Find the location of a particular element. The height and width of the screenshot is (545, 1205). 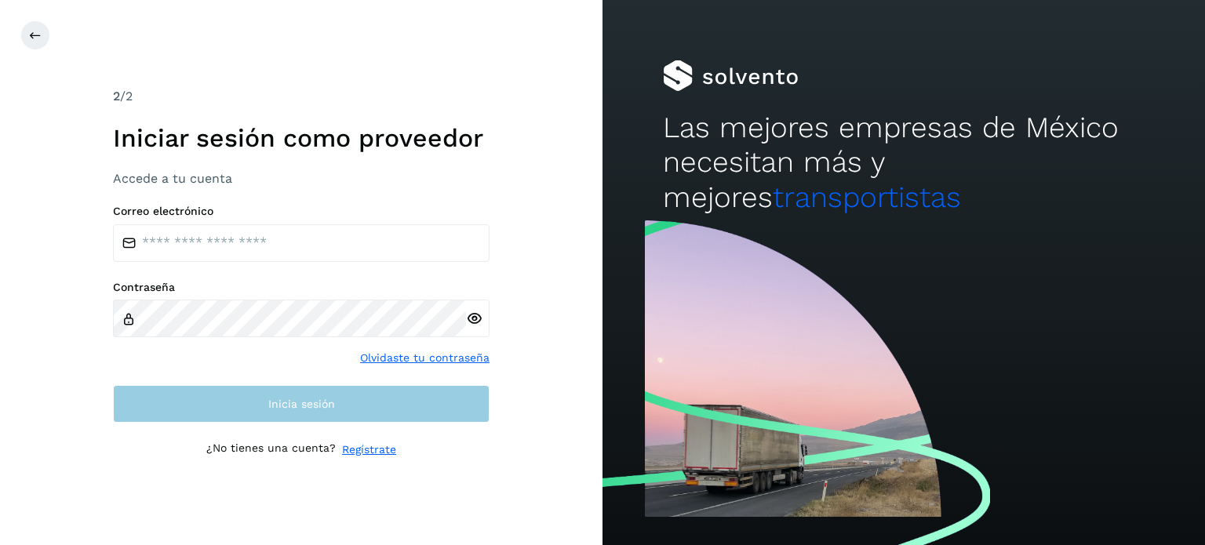

h3: Accede a tu cuenta is located at coordinates (301, 178).